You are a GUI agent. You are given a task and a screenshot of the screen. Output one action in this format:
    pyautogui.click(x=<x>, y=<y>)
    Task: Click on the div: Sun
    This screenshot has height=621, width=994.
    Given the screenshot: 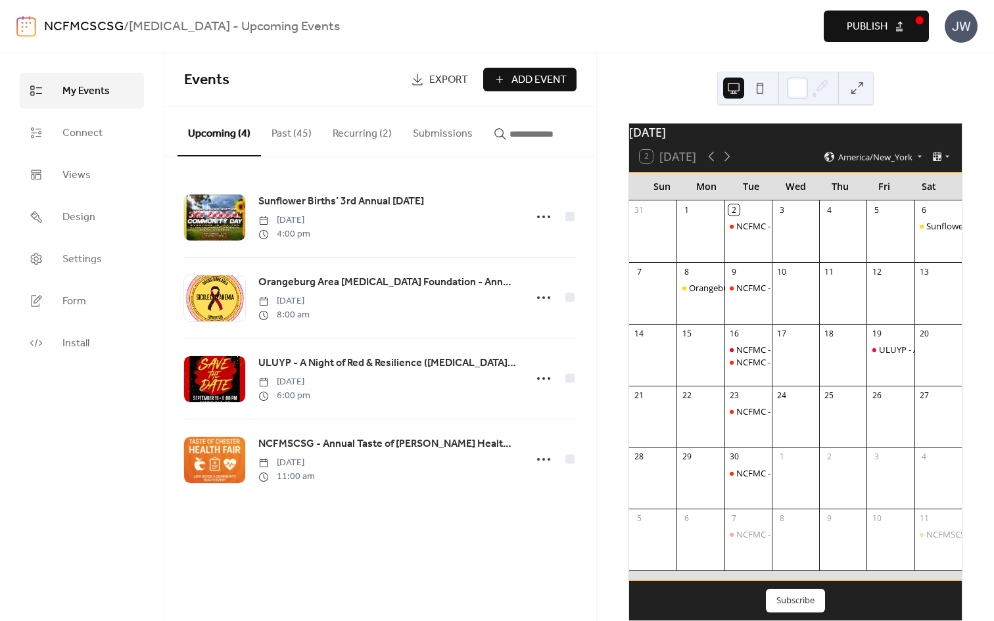 What is the action you would take?
    pyautogui.click(x=662, y=186)
    